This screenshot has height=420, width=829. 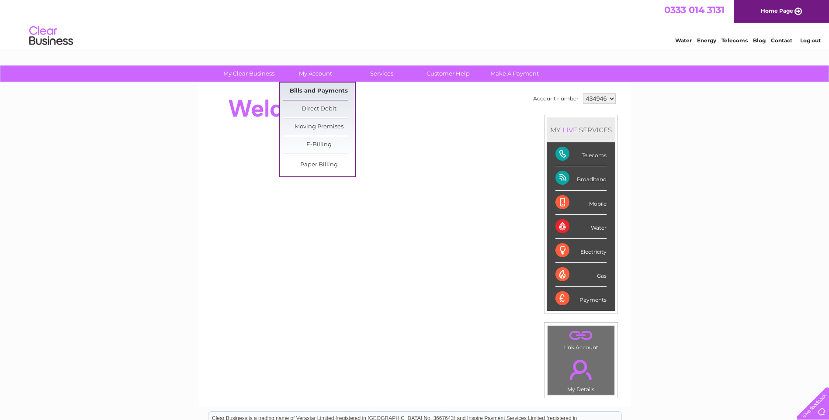 I want to click on td: My Details, so click(x=581, y=374).